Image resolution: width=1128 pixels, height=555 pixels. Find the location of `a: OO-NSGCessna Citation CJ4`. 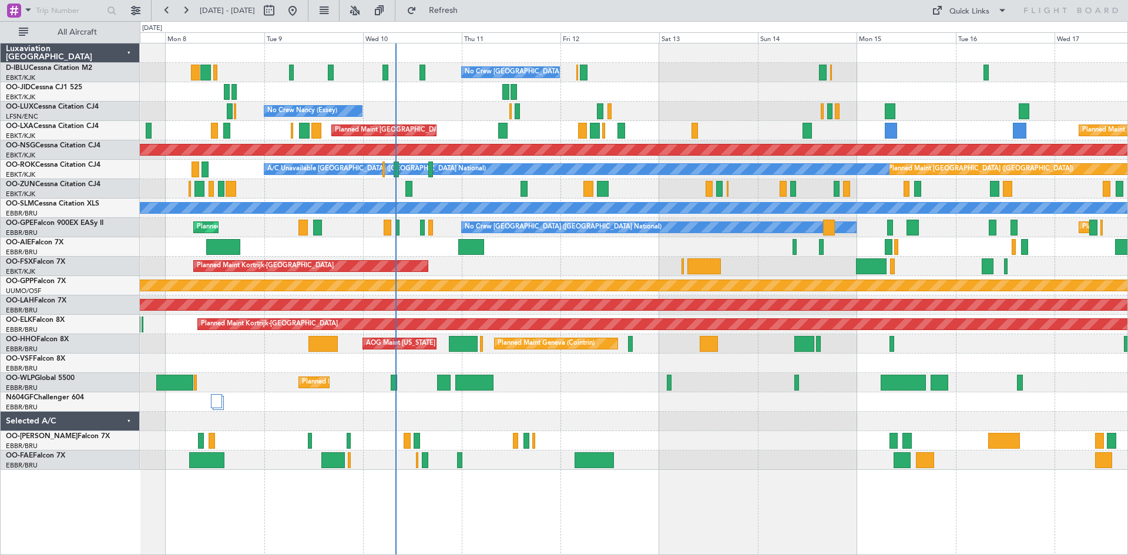

a: OO-NSGCessna Citation CJ4 is located at coordinates (53, 146).